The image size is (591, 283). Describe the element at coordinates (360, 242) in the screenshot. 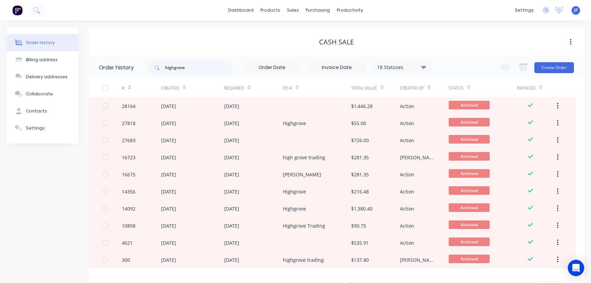

I see `div: $535.91` at that location.